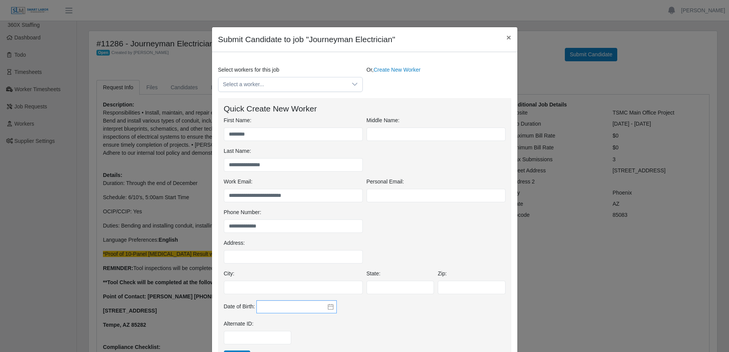 This screenshot has width=729, height=352. What do you see at coordinates (365, 108) in the screenshot?
I see `h4: Quick Create New Worker` at bounding box center [365, 108].